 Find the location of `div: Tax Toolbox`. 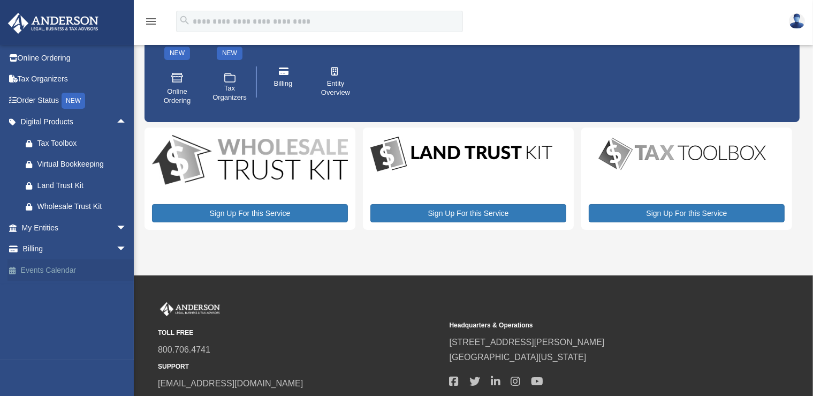

div: Tax Toolbox is located at coordinates (81, 143).